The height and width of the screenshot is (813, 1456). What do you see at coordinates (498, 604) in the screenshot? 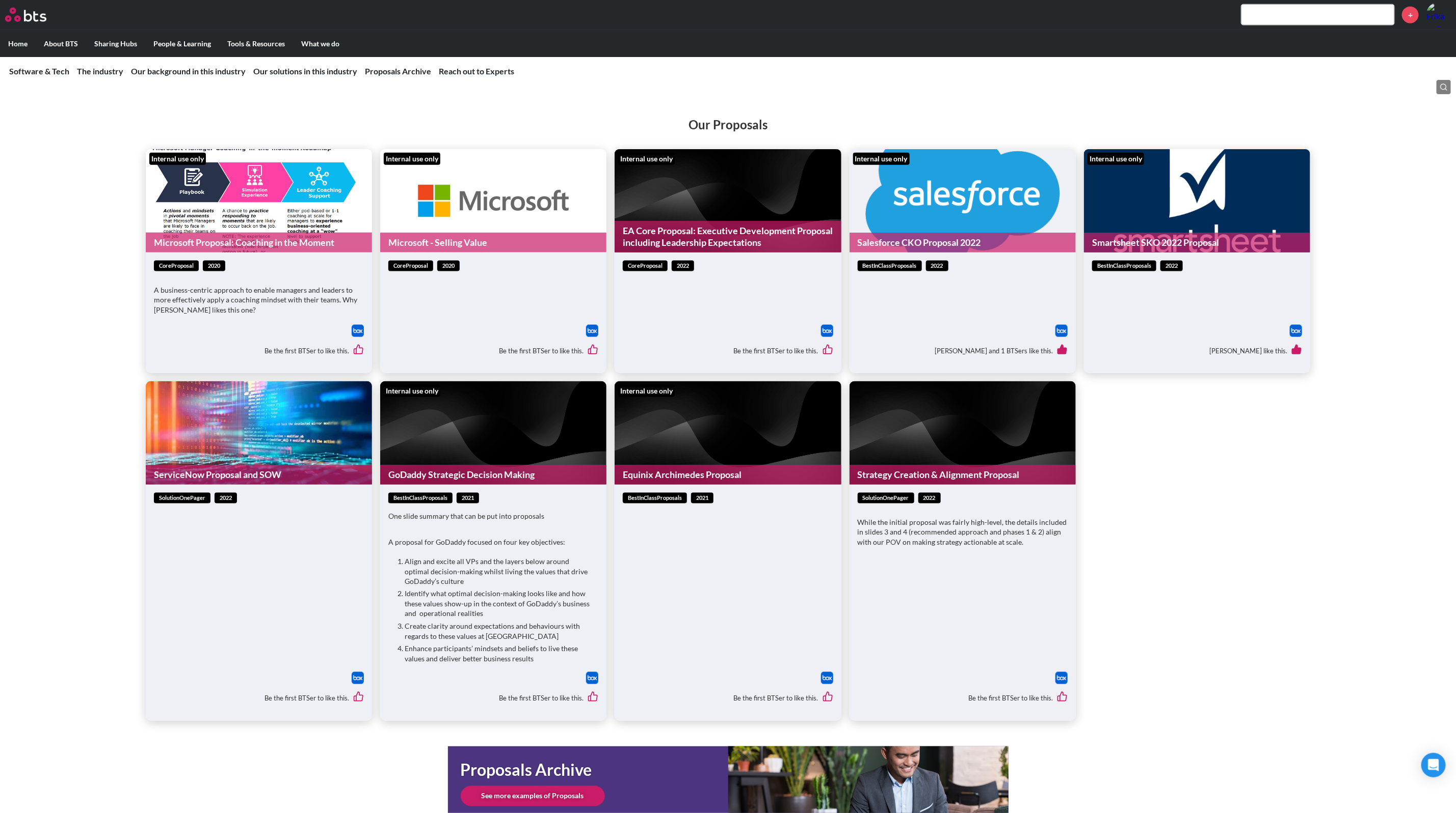
I see `li: Identify what optimal decision-making looks like and how these values show-up in the context of G...` at bounding box center [498, 604].